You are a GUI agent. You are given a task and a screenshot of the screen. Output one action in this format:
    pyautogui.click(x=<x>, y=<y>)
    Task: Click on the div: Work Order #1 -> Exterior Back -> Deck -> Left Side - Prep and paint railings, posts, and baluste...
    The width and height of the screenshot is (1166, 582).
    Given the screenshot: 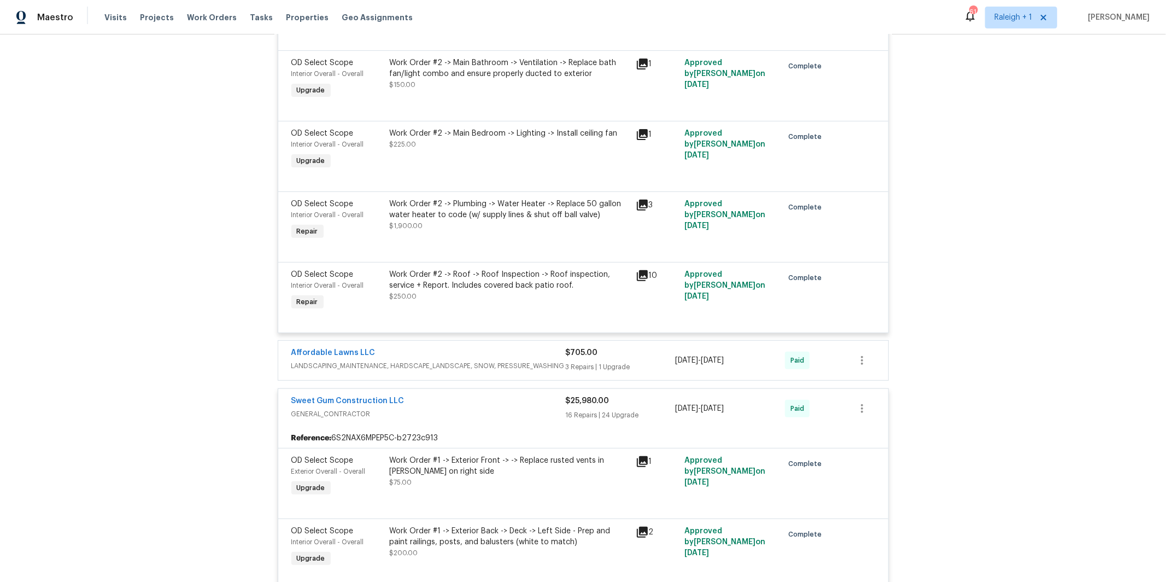 What is the action you would take?
    pyautogui.click(x=510, y=536)
    